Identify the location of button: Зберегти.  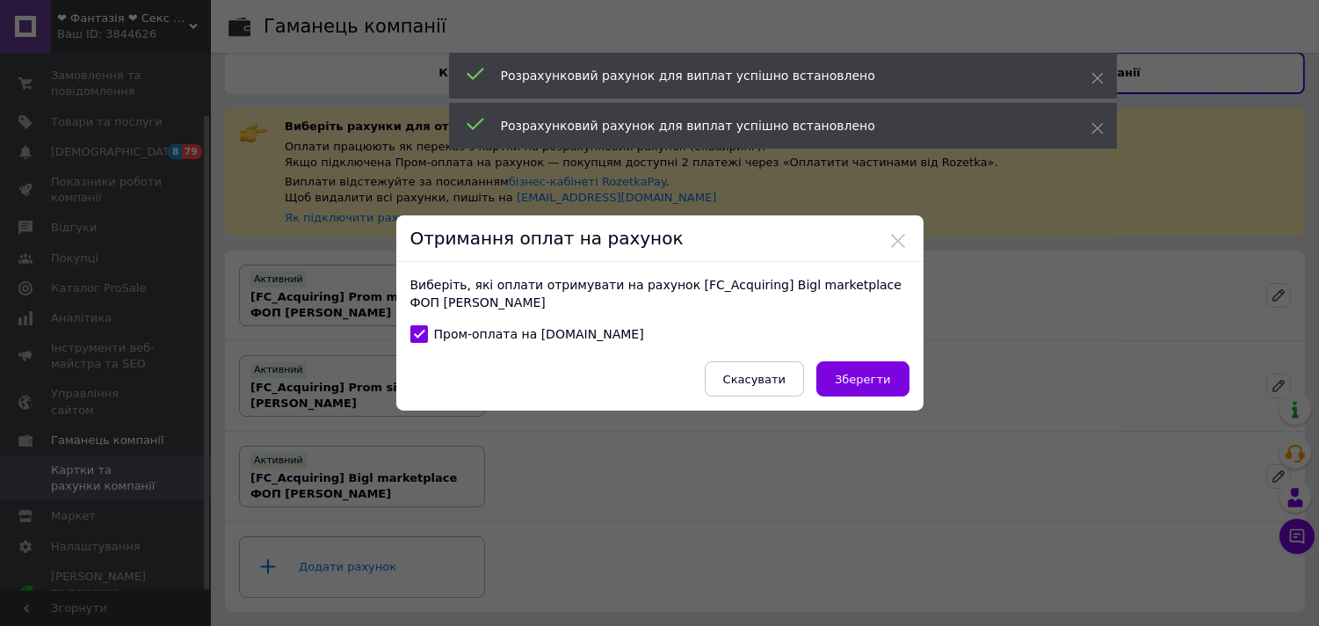
(862, 379).